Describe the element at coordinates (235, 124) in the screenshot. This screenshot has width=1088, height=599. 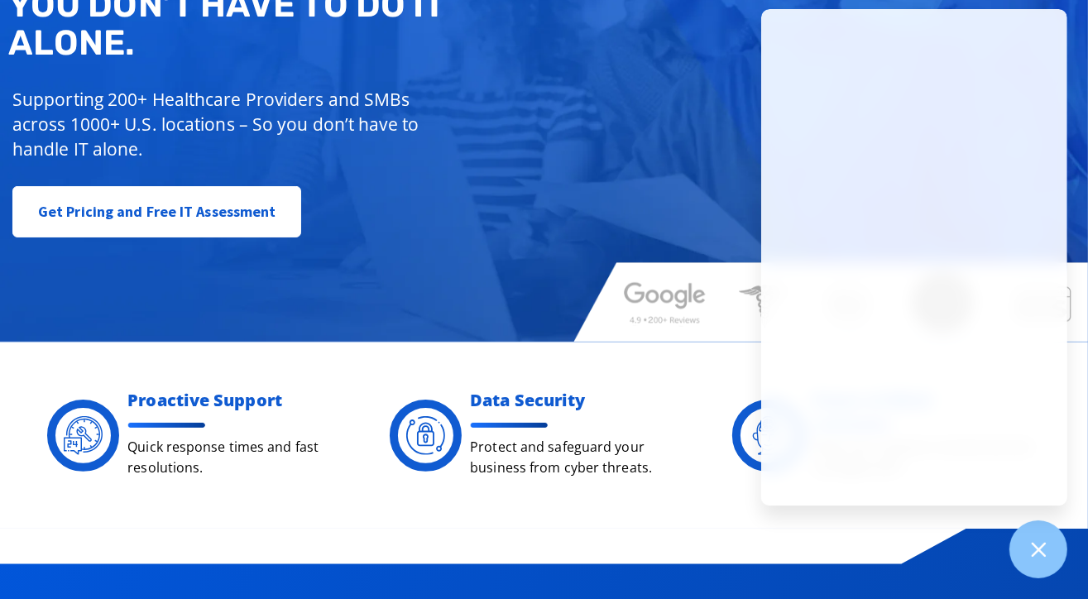
I see `p: Supporting 200+ Healthcare Providers and SMBs across 1000+ U.S. locations – So you don’t have to ...` at that location.